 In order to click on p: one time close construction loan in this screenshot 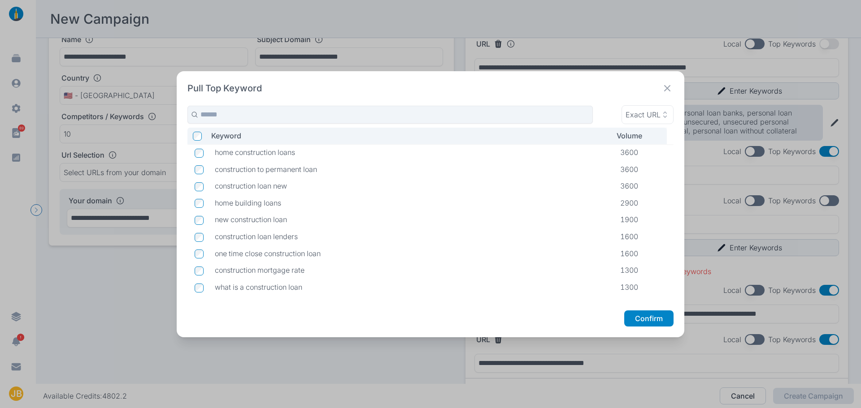, I will do `click(410, 254)`.